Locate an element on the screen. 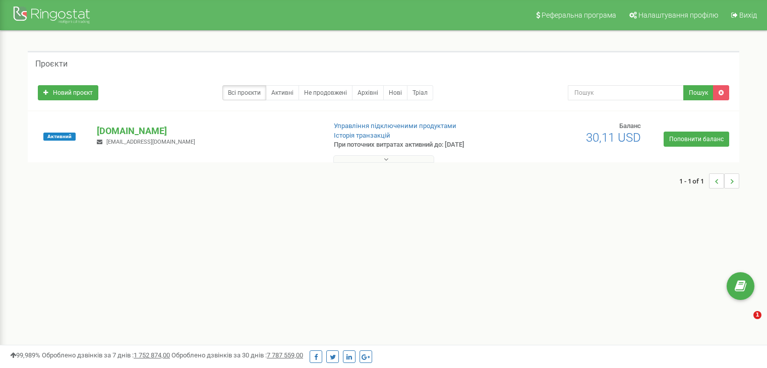 This screenshot has height=368, width=767. a: Не продовжені is located at coordinates (325, 93).